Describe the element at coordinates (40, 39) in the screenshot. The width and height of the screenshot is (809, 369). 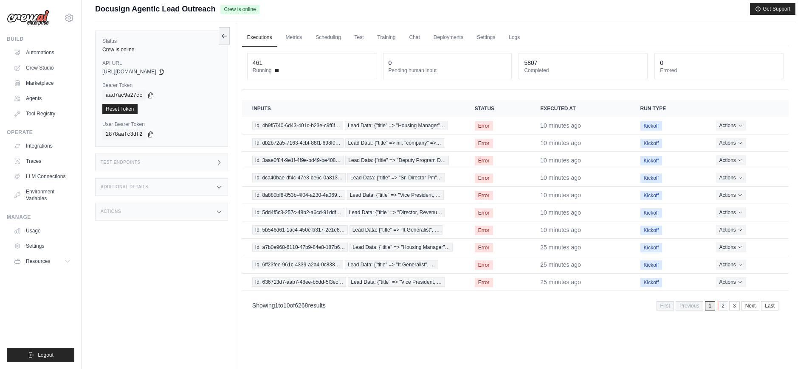
I see `div: Build` at that location.